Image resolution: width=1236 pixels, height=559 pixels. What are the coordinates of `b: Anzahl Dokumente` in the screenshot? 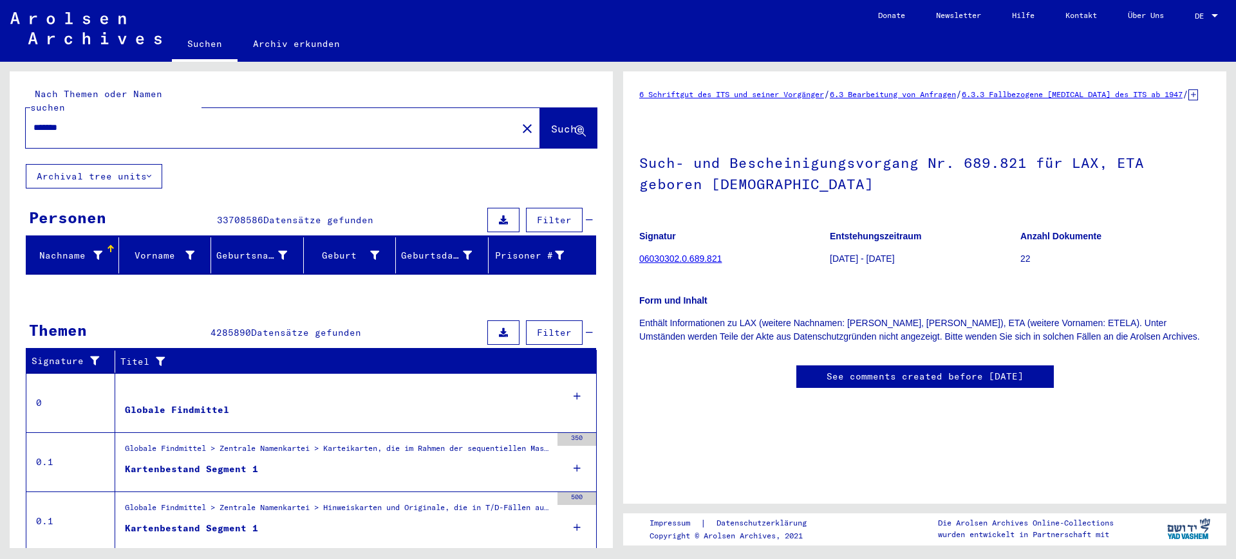 It's located at (1061, 236).